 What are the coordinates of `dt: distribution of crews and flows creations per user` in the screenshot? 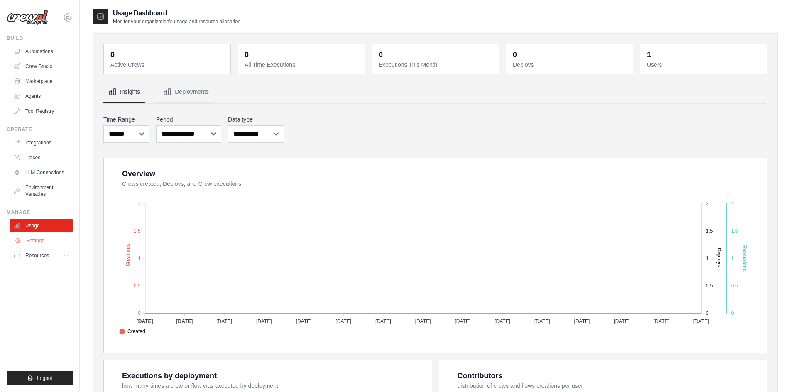 It's located at (607, 386).